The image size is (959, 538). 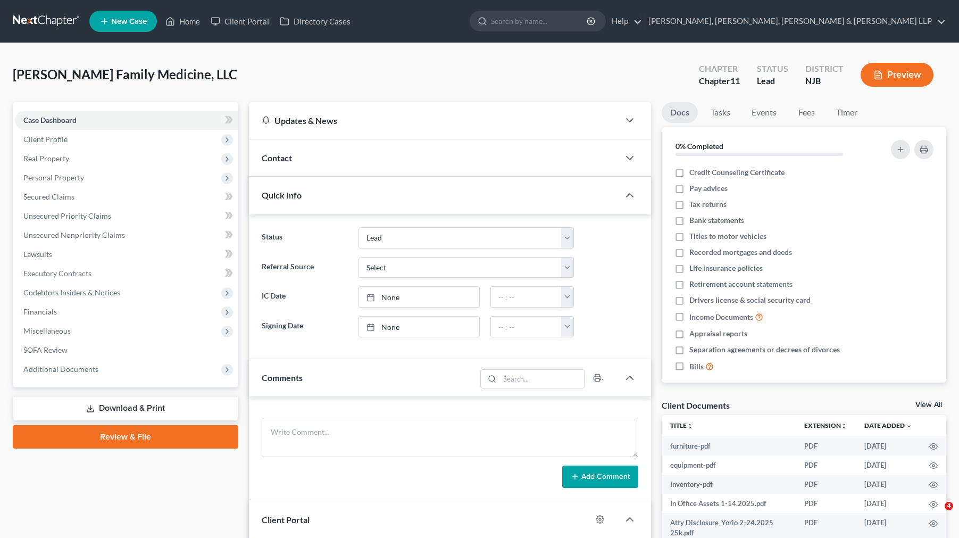 What do you see at coordinates (764, 349) in the screenshot?
I see `span: Separation agreements or decrees of divorces` at bounding box center [764, 349].